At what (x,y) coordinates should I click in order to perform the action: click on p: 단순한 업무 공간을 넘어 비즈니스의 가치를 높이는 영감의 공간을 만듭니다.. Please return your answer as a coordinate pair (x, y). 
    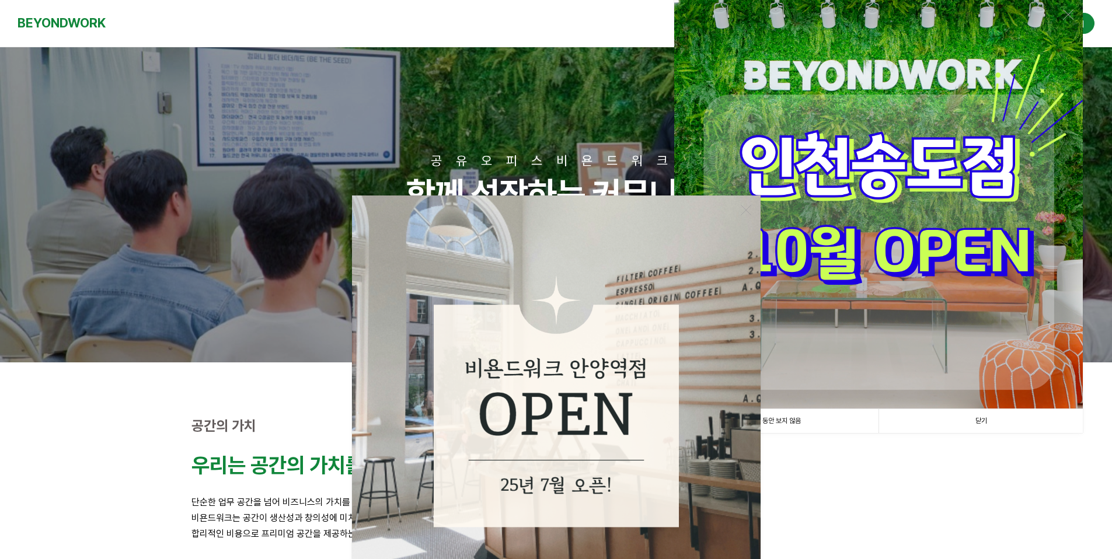
    Looking at the image, I should click on (556, 502).